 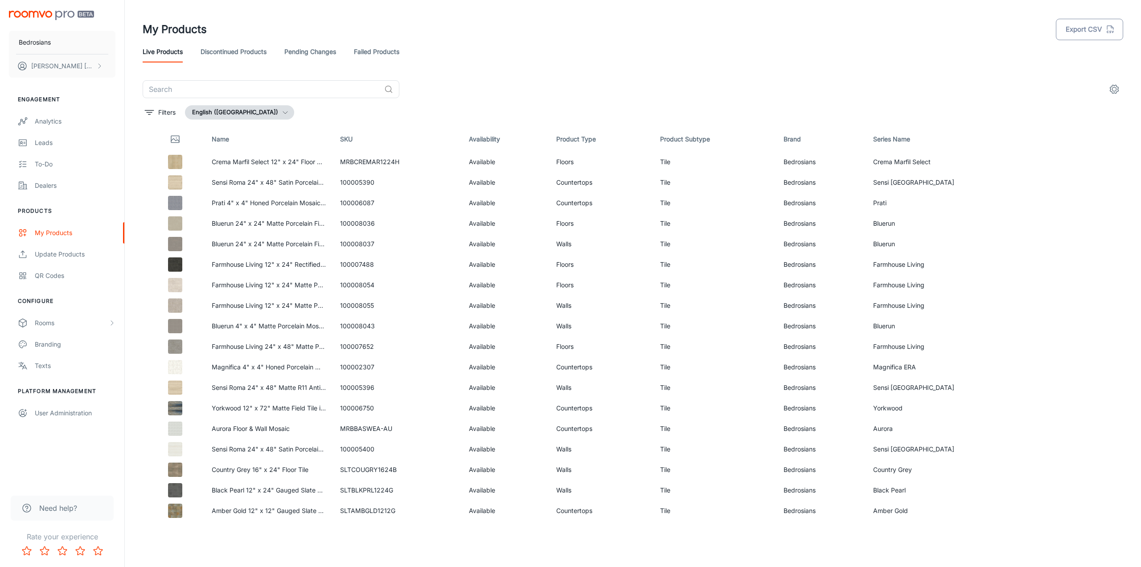 What do you see at coordinates (163, 52) in the screenshot?
I see `a: Live Products` at bounding box center [163, 52].